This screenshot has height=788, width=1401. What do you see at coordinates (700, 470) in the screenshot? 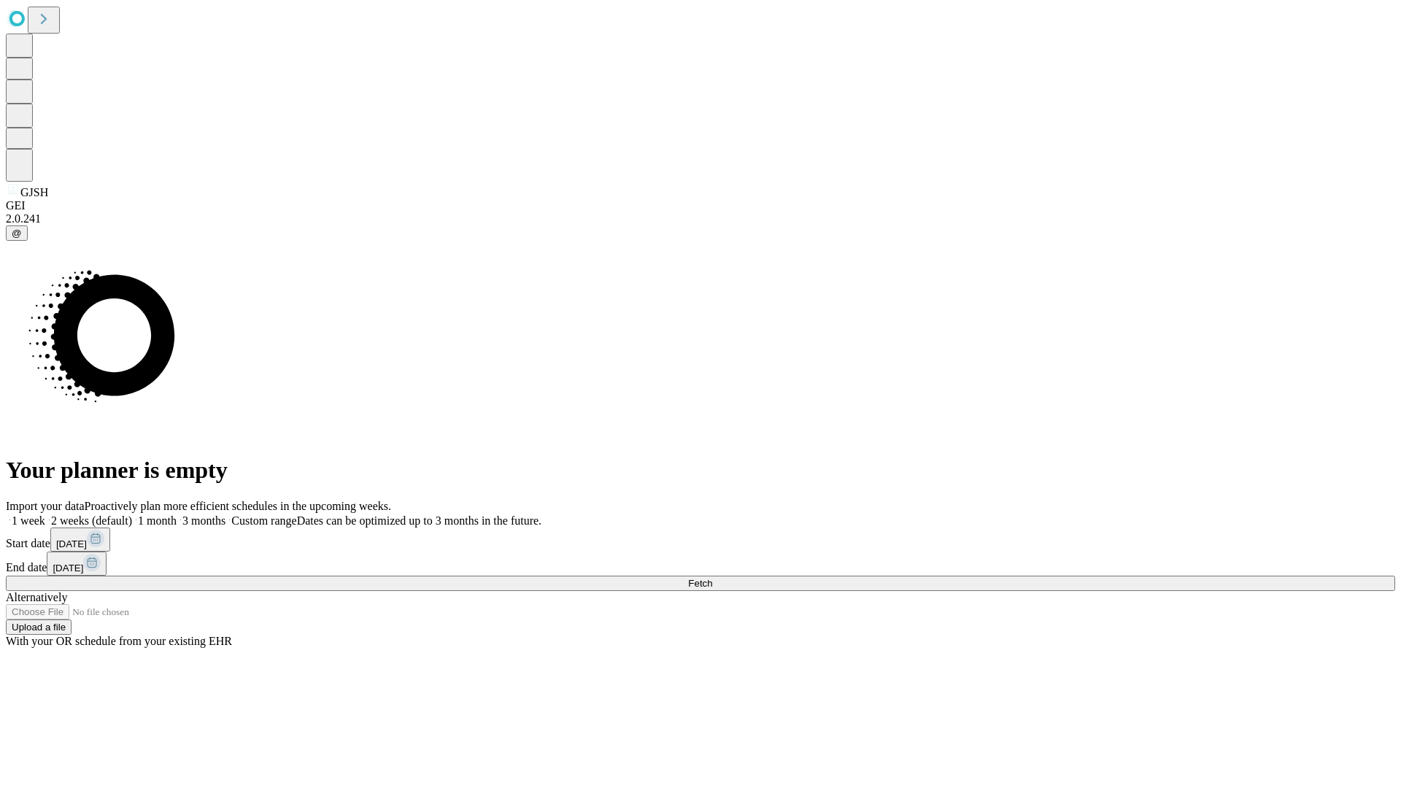
I see `h1: Your planner is empty` at bounding box center [700, 470].